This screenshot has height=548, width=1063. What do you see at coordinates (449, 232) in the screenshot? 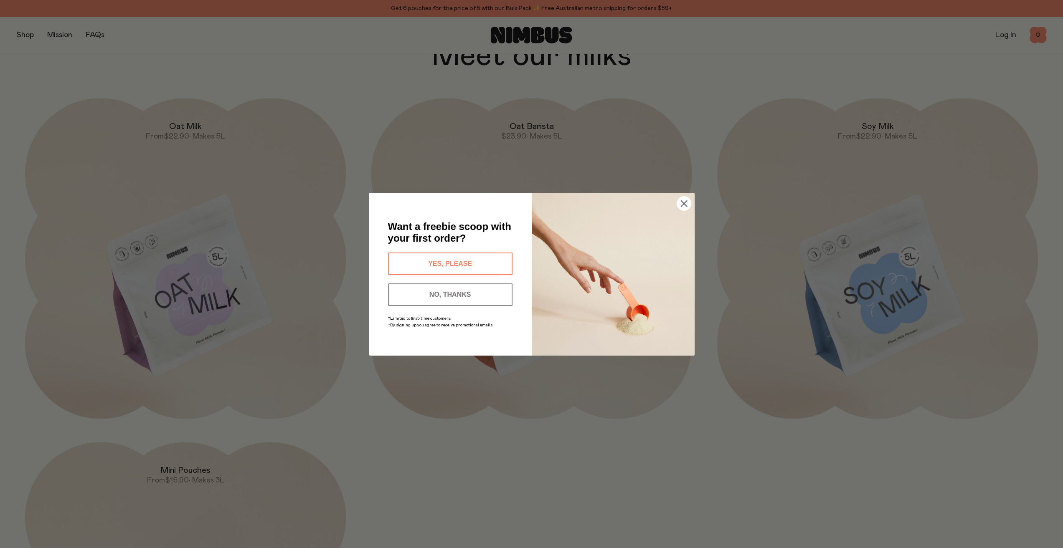
I see `span: Want a freebie scoop with your first order?` at bounding box center [449, 232].